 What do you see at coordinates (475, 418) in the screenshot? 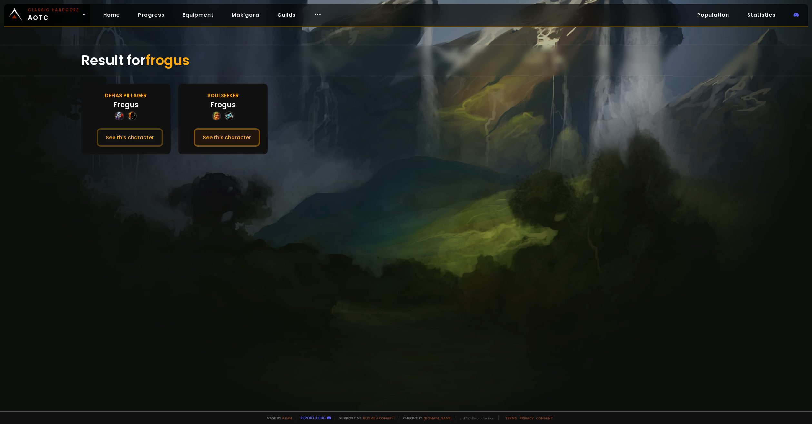
I see `span: v. d752d5 - production` at bounding box center [475, 418].